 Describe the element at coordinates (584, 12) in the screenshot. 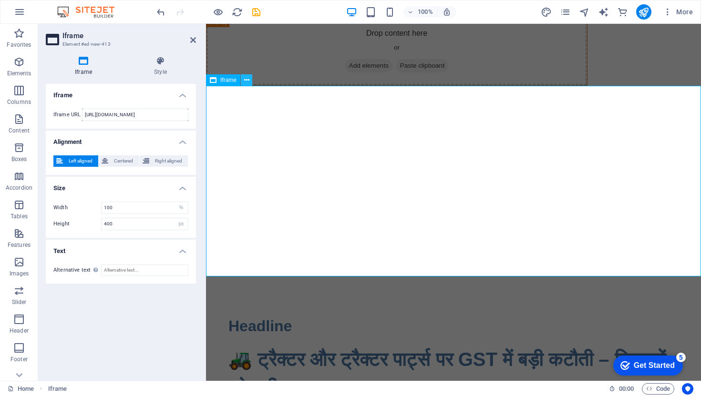

I see `i: Navigator` at that location.